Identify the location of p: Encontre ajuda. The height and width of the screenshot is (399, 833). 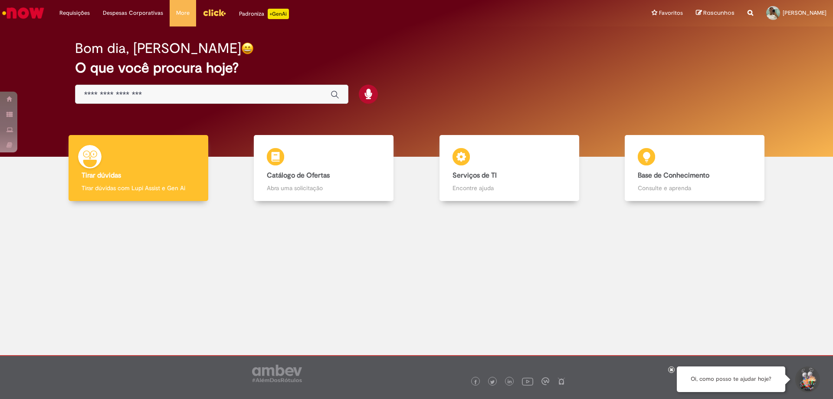
(509, 188).